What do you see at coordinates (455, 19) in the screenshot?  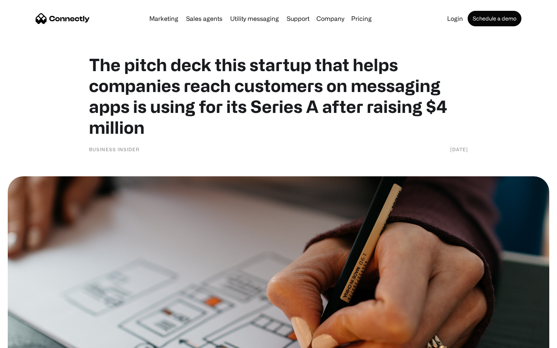 I see `a: Login` at bounding box center [455, 19].